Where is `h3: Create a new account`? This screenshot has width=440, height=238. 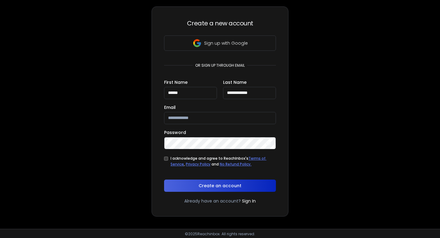
h3: Create a new account is located at coordinates (220, 23).